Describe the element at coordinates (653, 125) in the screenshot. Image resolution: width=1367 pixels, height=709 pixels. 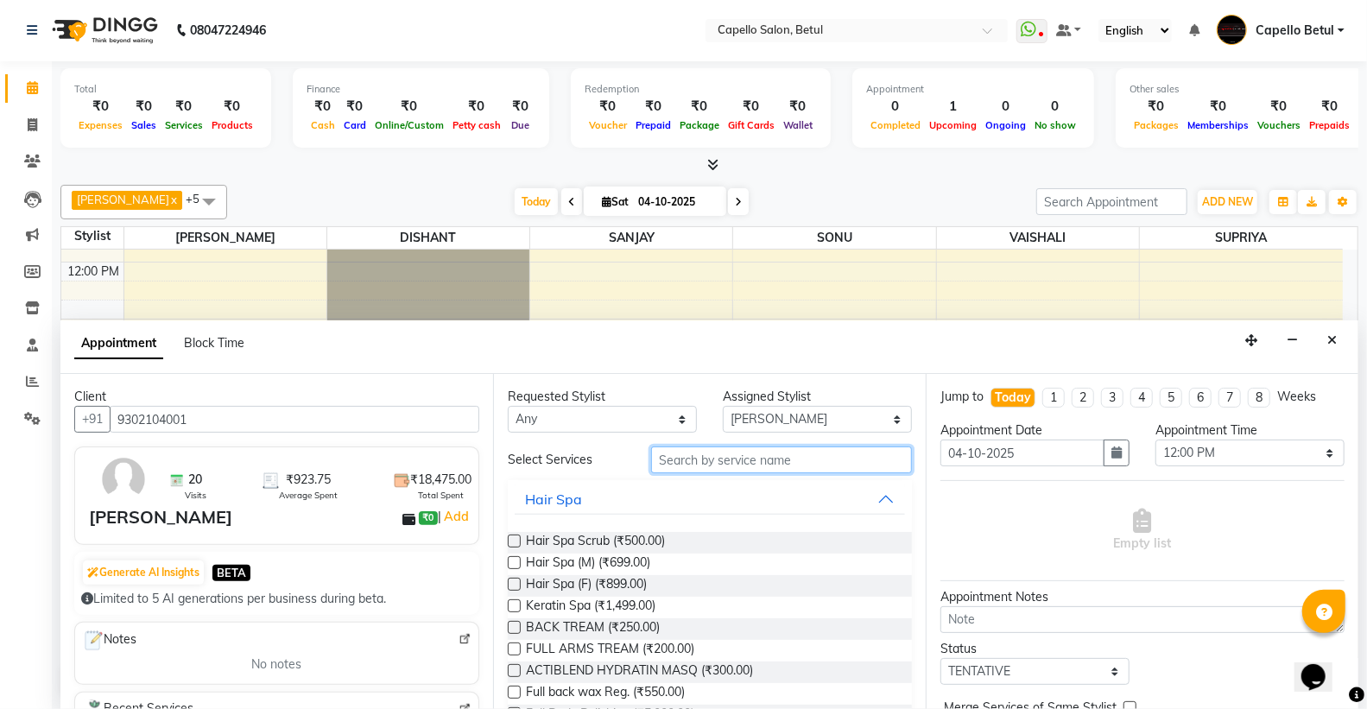
I see `span: Prepaid` at that location.